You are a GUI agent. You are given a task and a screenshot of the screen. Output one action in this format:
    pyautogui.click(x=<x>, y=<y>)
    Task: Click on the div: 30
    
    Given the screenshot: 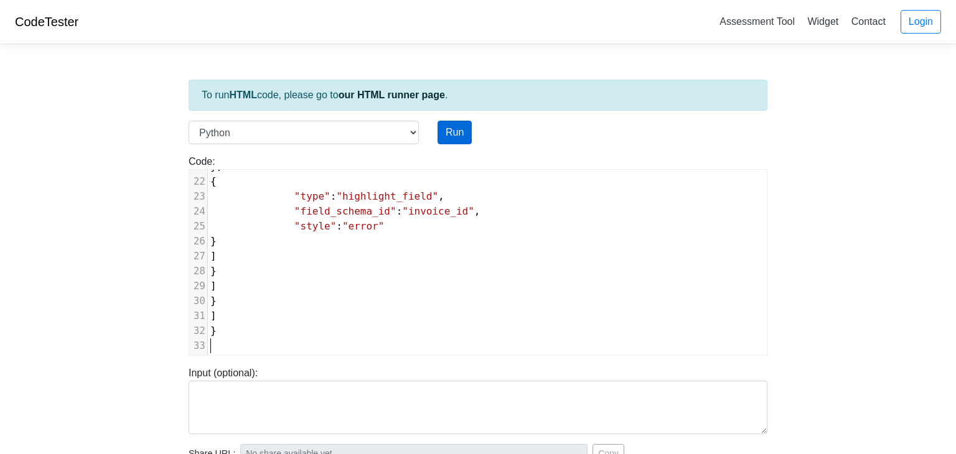 What is the action you would take?
    pyautogui.click(x=198, y=301)
    